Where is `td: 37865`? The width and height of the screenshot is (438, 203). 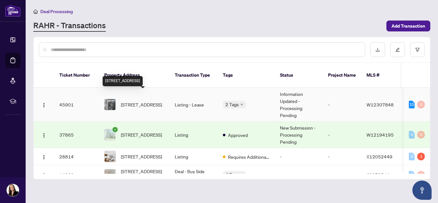 td: 37865 is located at coordinates (77, 135).